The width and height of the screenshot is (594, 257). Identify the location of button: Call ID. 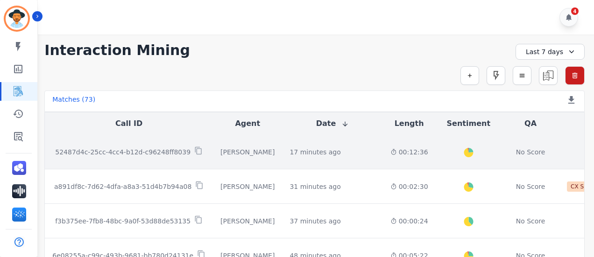
(129, 124).